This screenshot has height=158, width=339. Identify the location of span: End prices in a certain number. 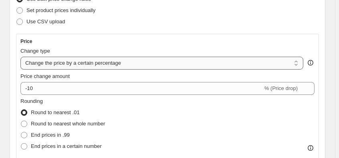
(66, 146).